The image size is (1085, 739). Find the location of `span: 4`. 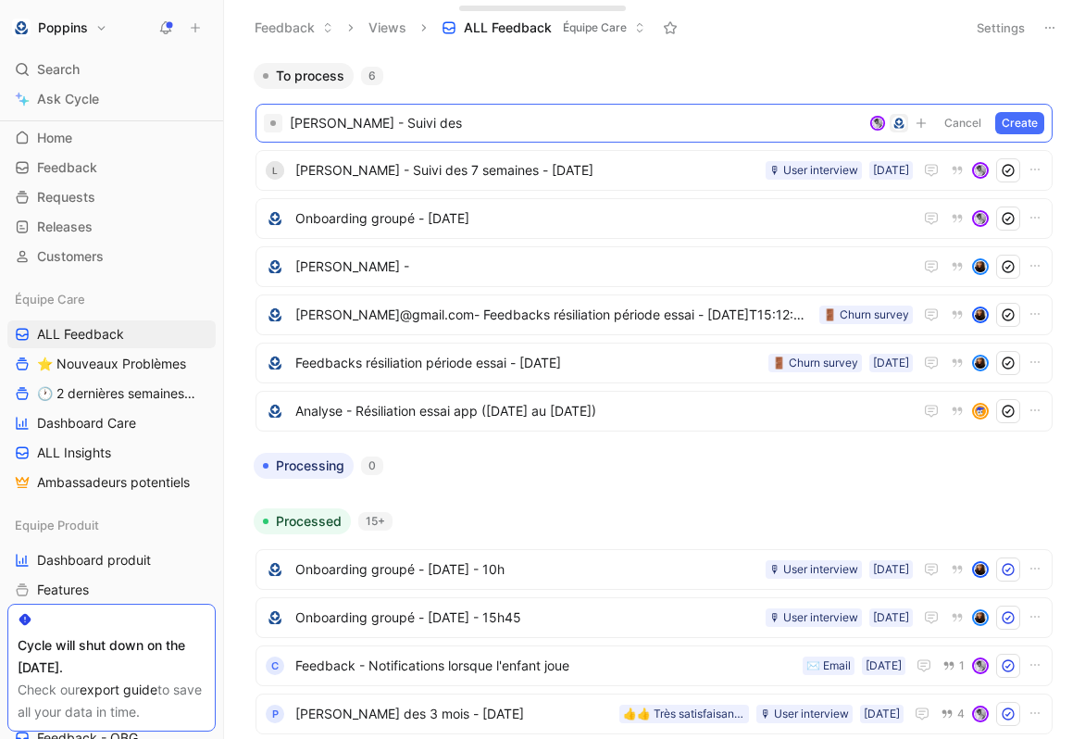

span: 4 is located at coordinates (961, 714).